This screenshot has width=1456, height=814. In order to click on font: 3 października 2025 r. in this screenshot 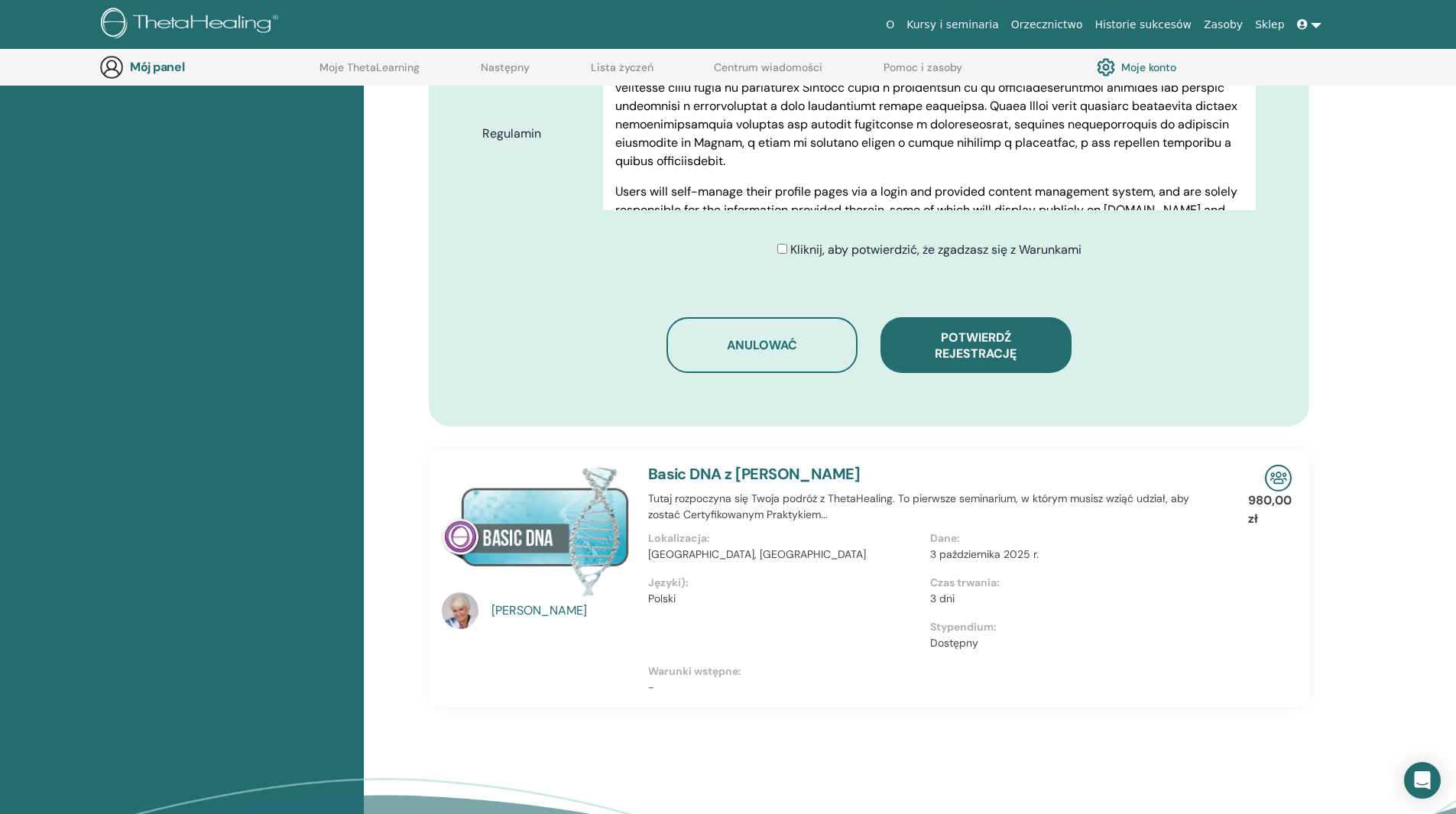, I will do `click(985, 554)`.